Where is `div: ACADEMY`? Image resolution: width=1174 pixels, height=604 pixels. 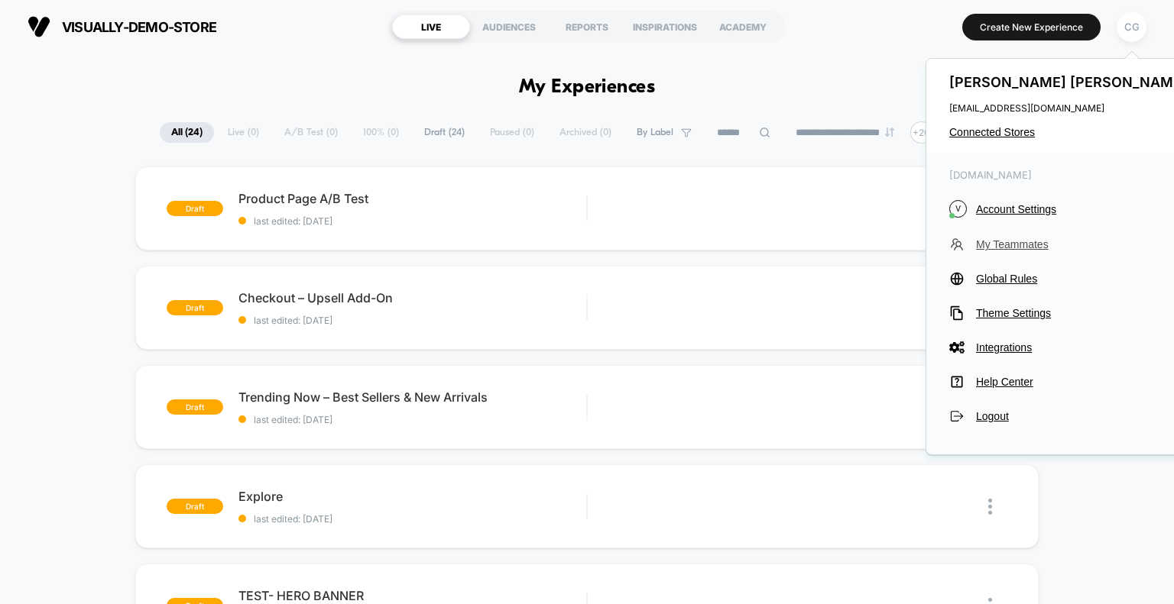 div: ACADEMY is located at coordinates (743, 27).